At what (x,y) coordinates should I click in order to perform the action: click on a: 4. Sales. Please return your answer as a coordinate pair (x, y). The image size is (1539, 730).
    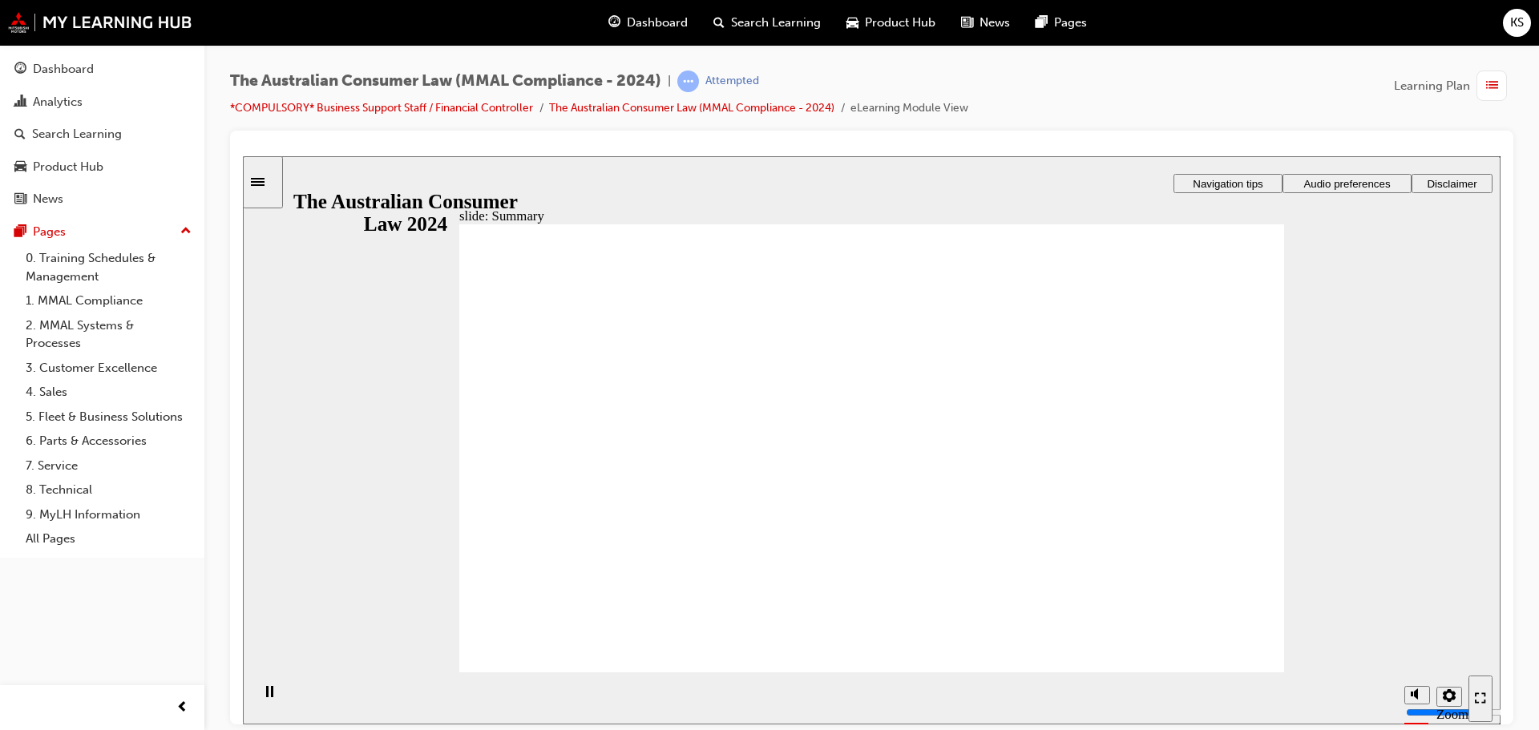
    Looking at the image, I should click on (108, 392).